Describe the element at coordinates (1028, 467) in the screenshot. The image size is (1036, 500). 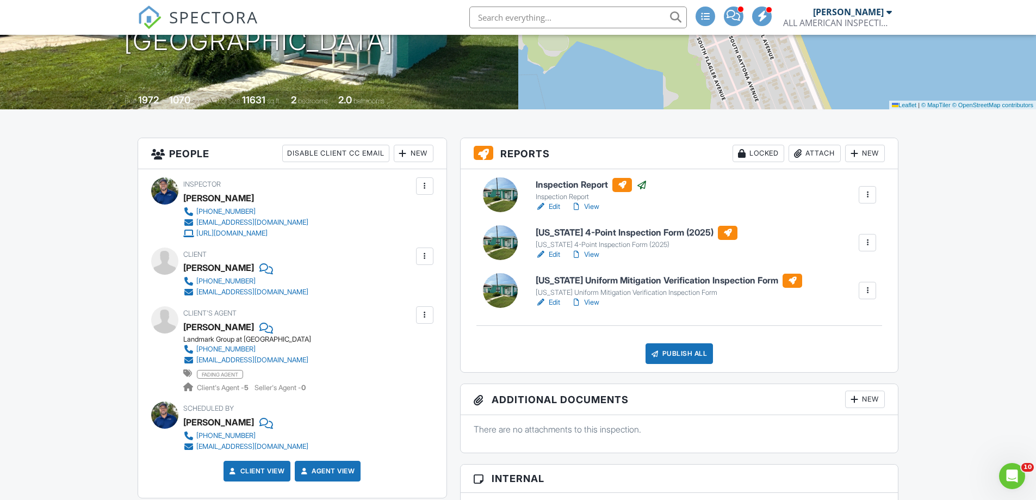
I see `span: 10` at that location.